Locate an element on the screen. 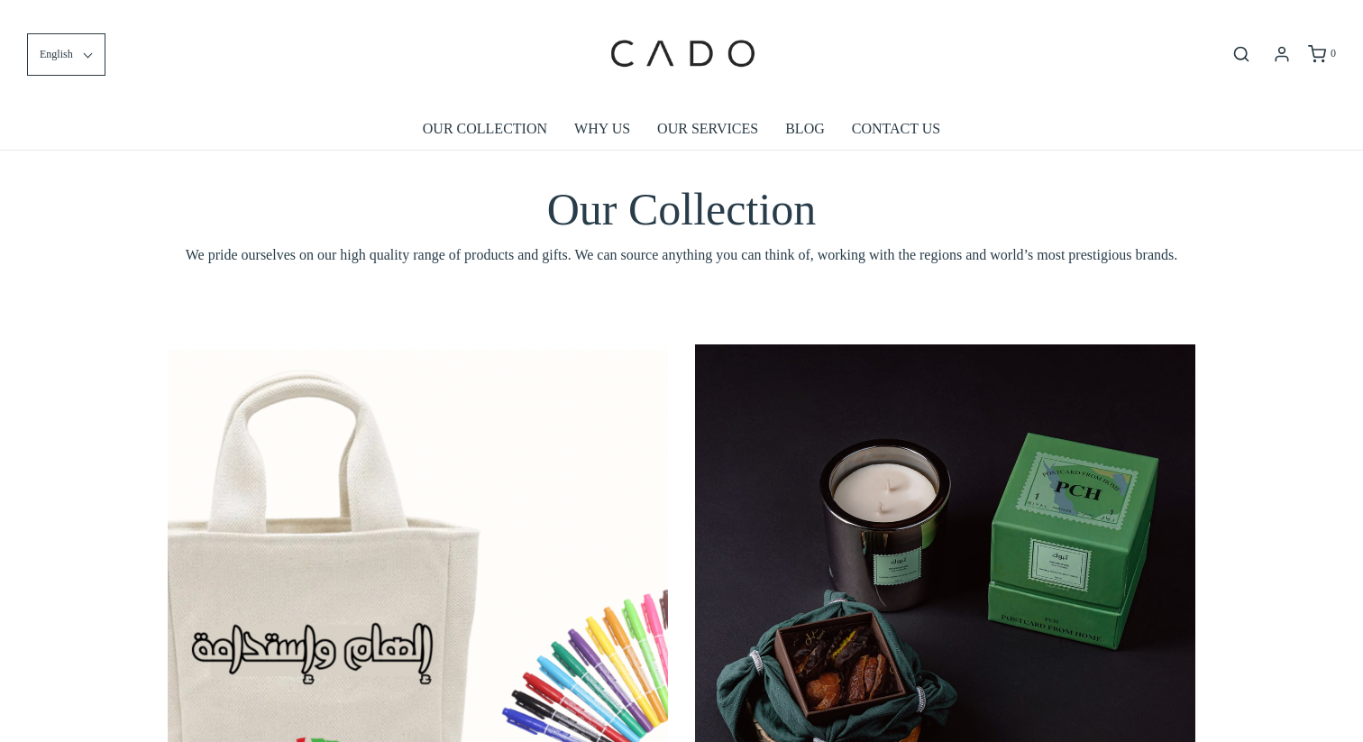 The height and width of the screenshot is (742, 1363). a: WHY US is located at coordinates (602, 129).